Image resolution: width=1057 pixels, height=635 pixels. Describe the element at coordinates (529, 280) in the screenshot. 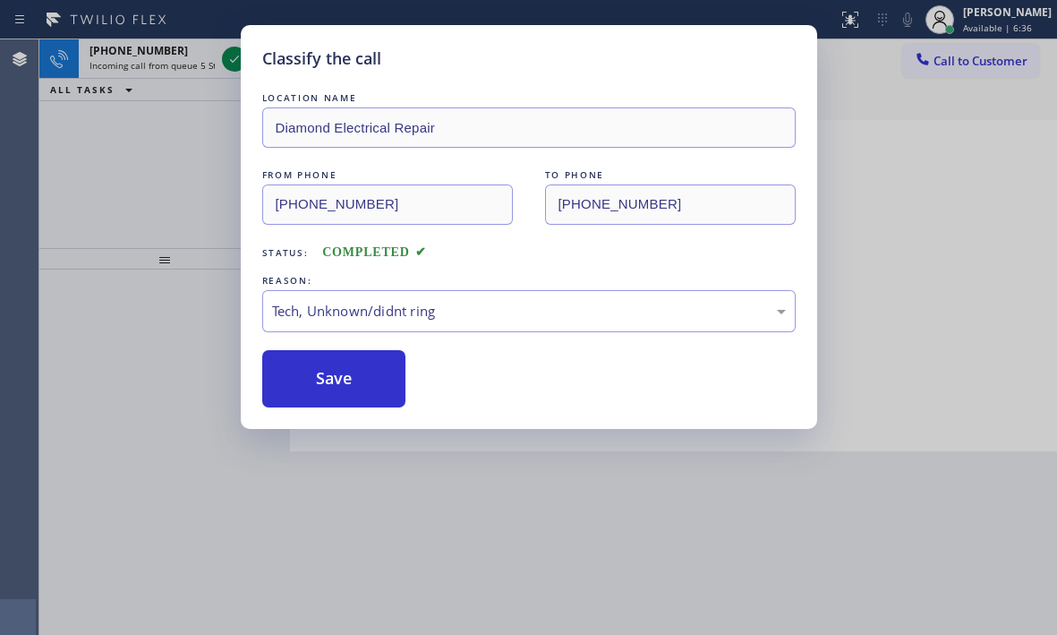

I see `div: REASON:` at that location.